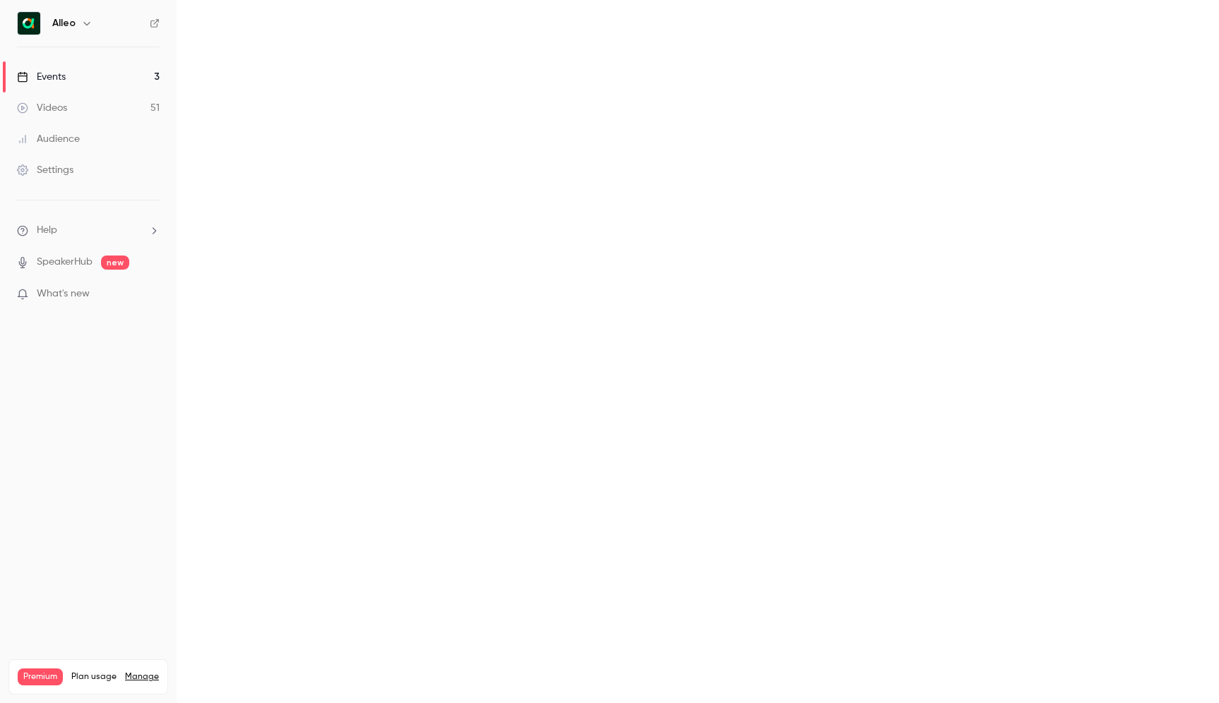  I want to click on div: Events, so click(41, 77).